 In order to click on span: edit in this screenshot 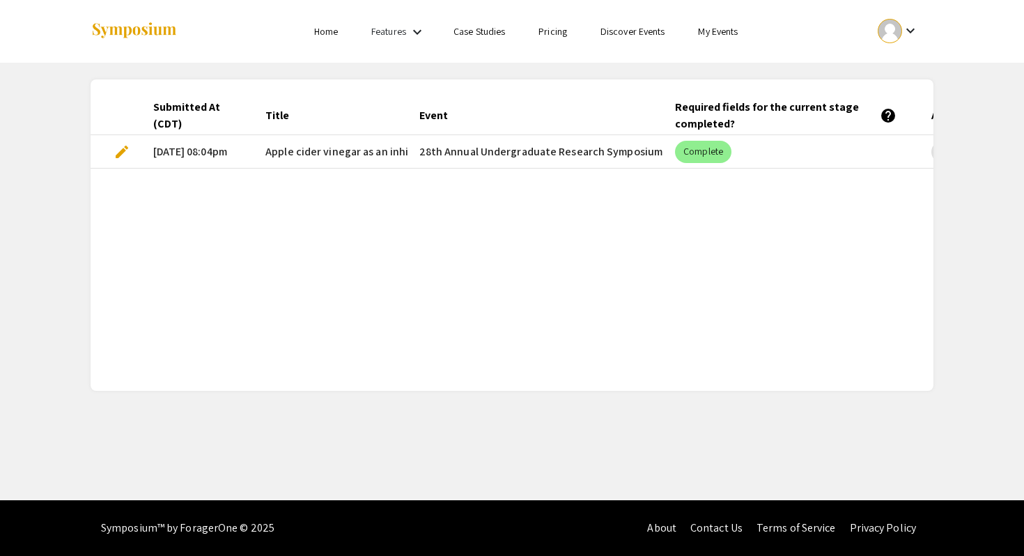, I will do `click(122, 152)`.